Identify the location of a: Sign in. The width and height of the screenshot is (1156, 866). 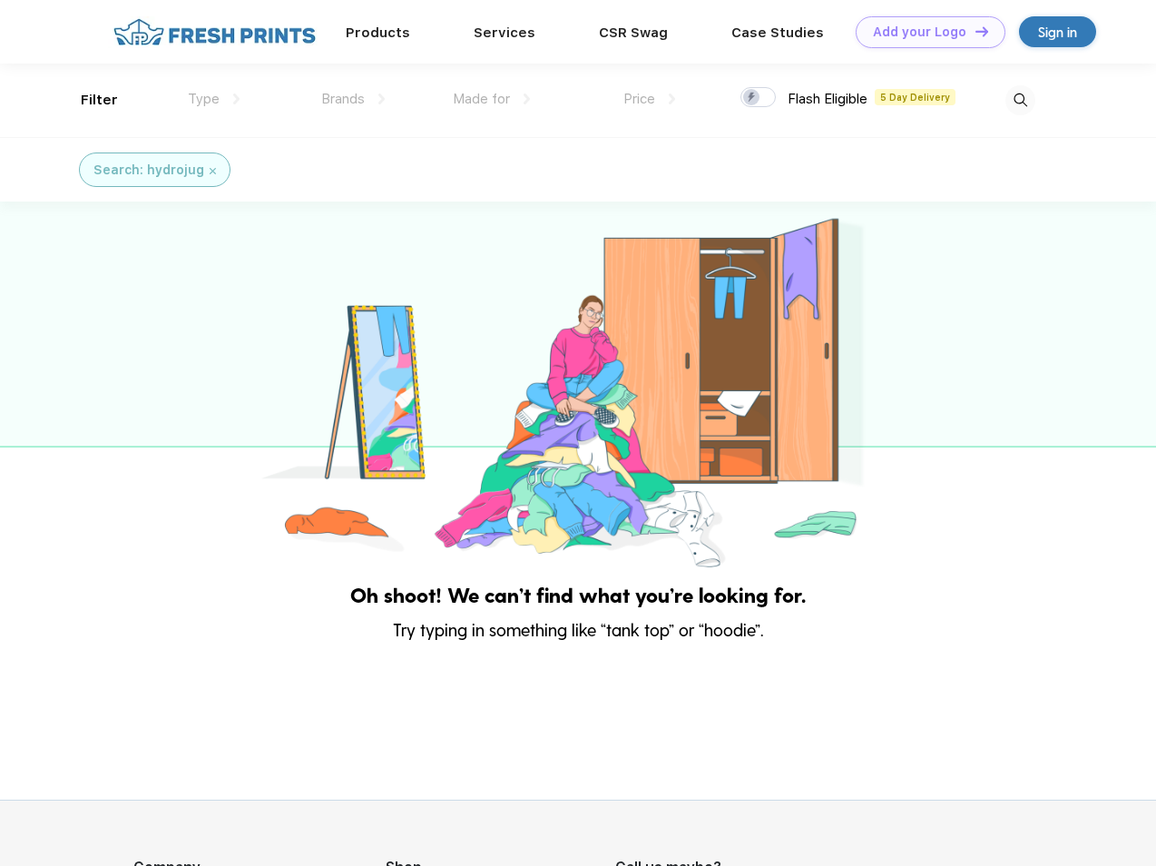
(1057, 32).